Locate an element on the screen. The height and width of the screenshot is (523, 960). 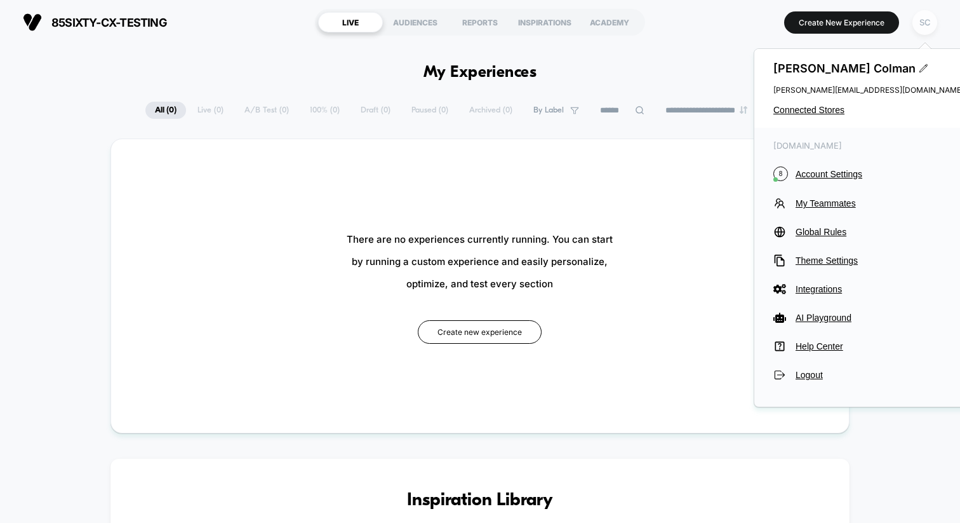
span: By Label is located at coordinates (549, 110).